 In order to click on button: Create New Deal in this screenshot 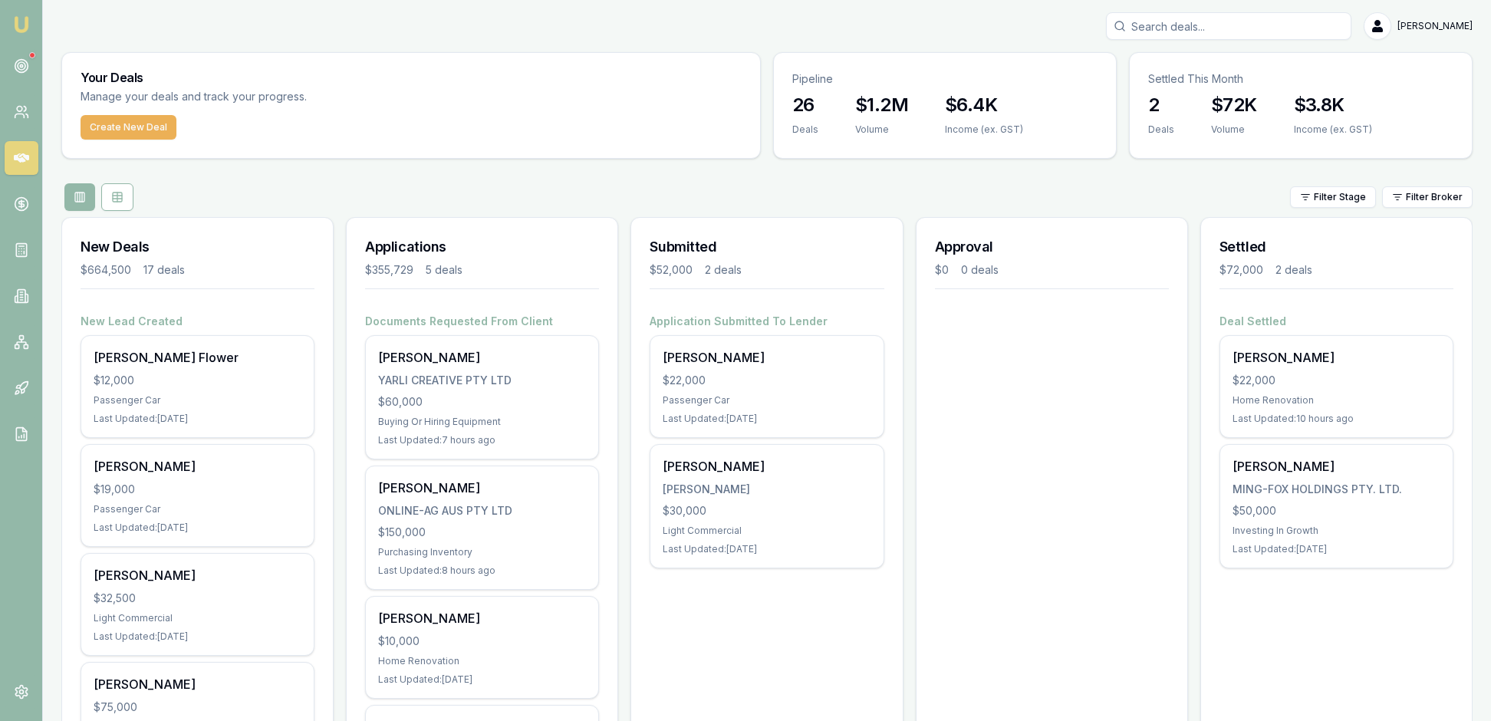, I will do `click(128, 127)`.